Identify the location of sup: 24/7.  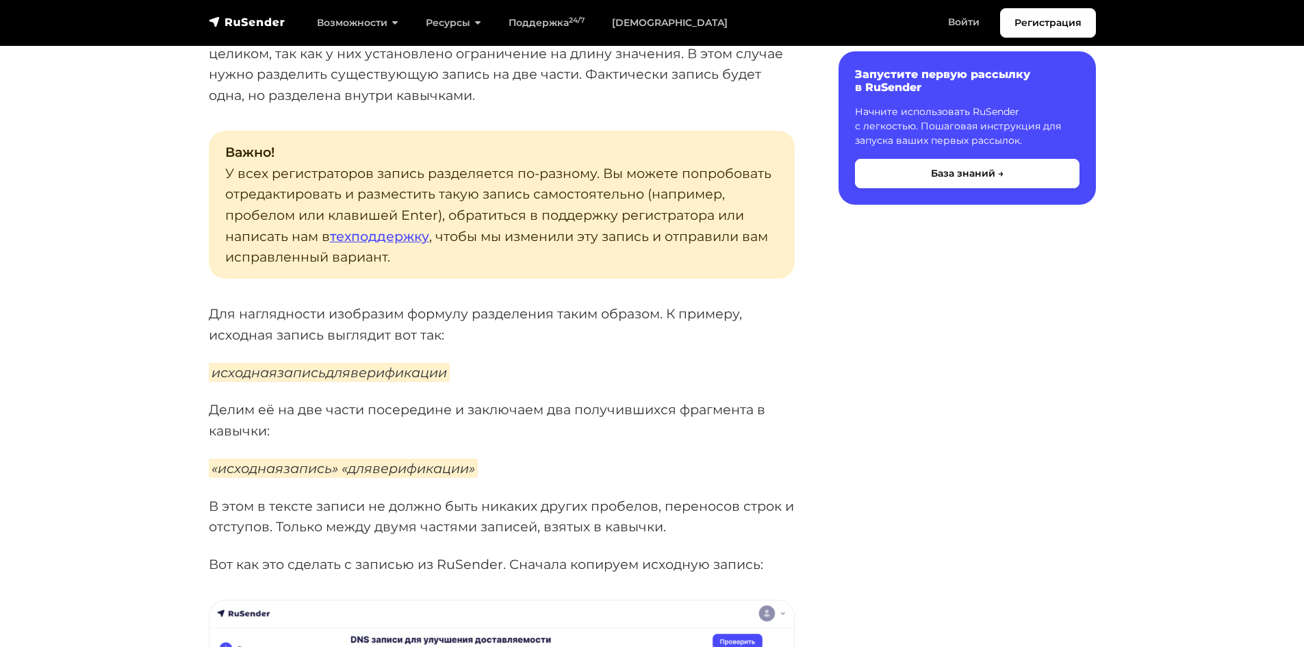
(576, 20).